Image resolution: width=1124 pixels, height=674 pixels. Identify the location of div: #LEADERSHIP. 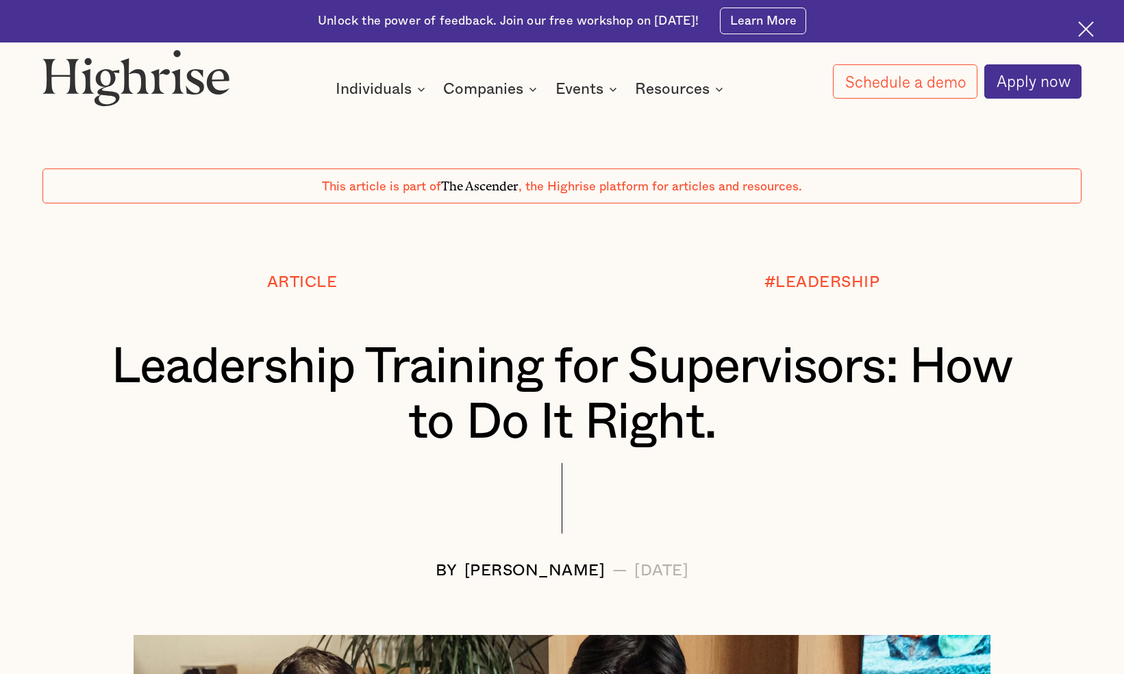
(822, 281).